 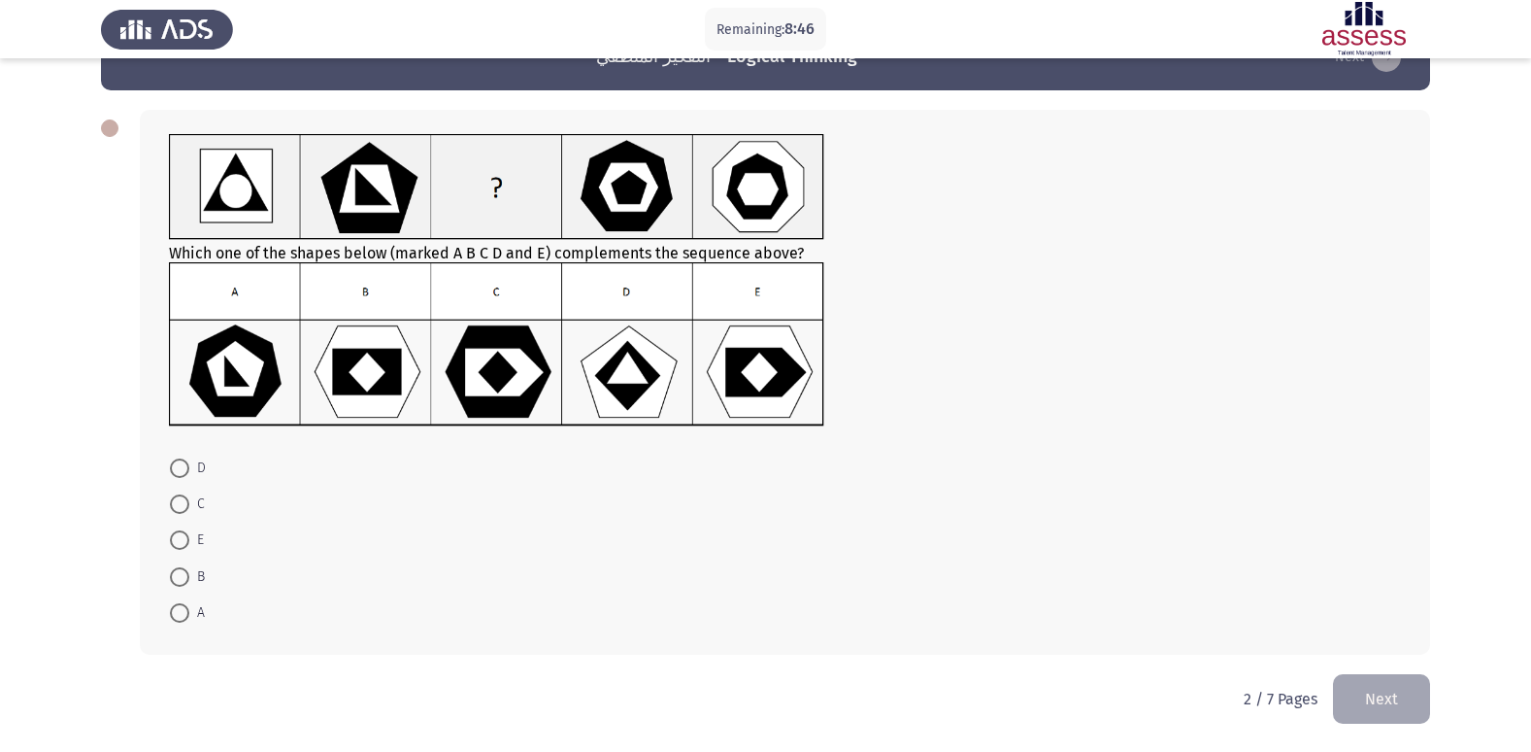 I want to click on img: UkFYYl8wMzFfQS5wbmcxNjkxMjk5MTU4NDQ0.png, so click(x=496, y=186).